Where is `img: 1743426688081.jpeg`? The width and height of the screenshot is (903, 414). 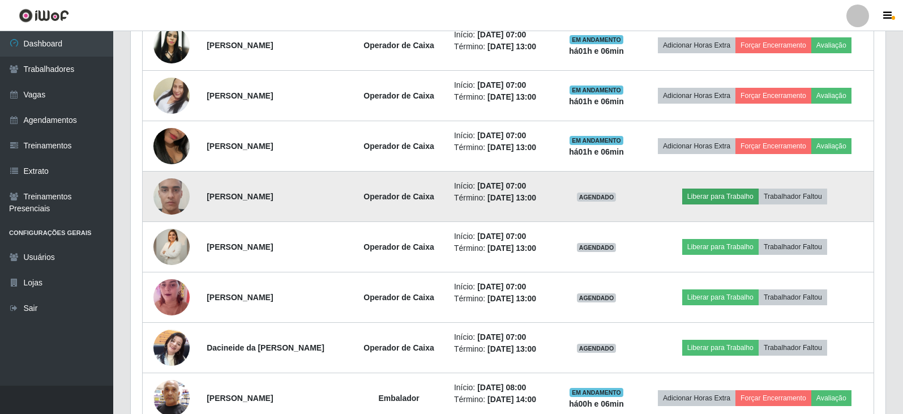
img: 1743426688081.jpeg is located at coordinates (172, 297).